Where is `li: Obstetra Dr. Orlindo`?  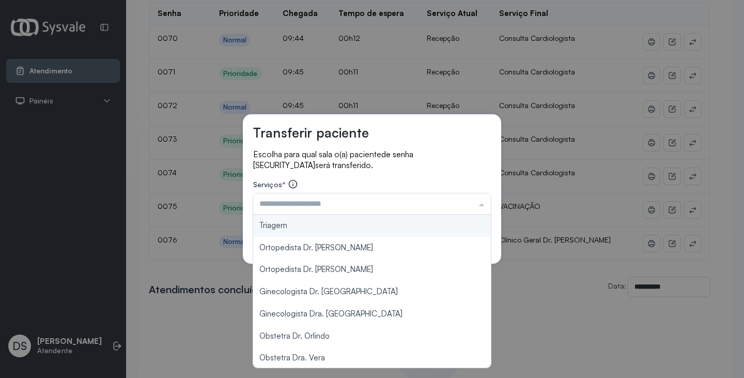 li: Obstetra Dr. Orlindo is located at coordinates (372, 336).